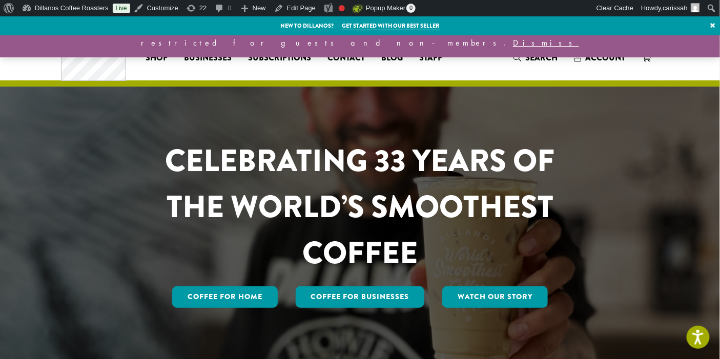  What do you see at coordinates (430, 58) in the screenshot?
I see `span: Staff` at bounding box center [430, 58].